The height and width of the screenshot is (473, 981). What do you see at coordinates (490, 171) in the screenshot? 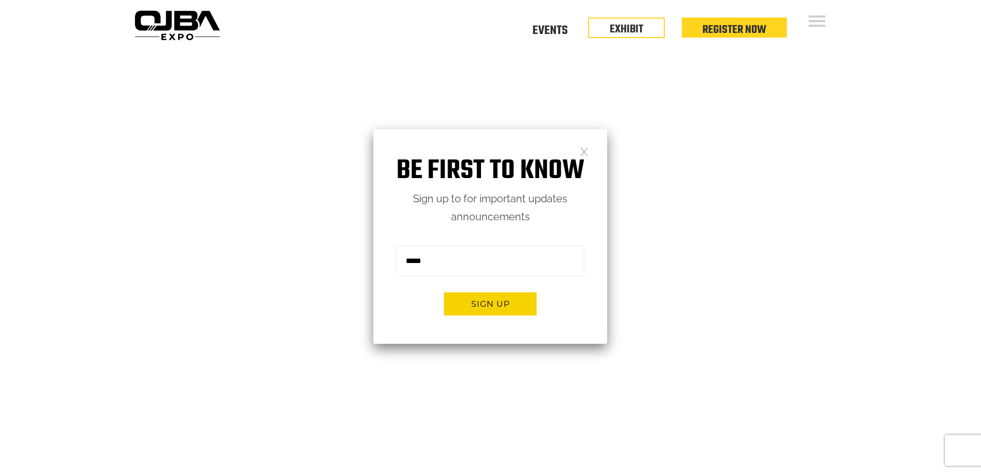
I see `h1: Be first to know` at bounding box center [490, 171].